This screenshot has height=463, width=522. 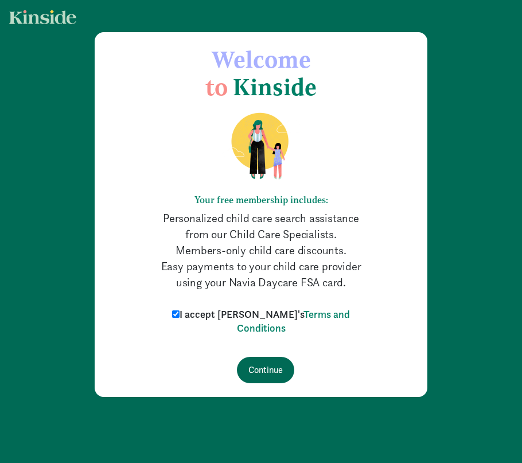 What do you see at coordinates (261, 274) in the screenshot?
I see `p: Easy payments to your child care provider using your Navia Daycare FSA card.` at bounding box center [261, 274].